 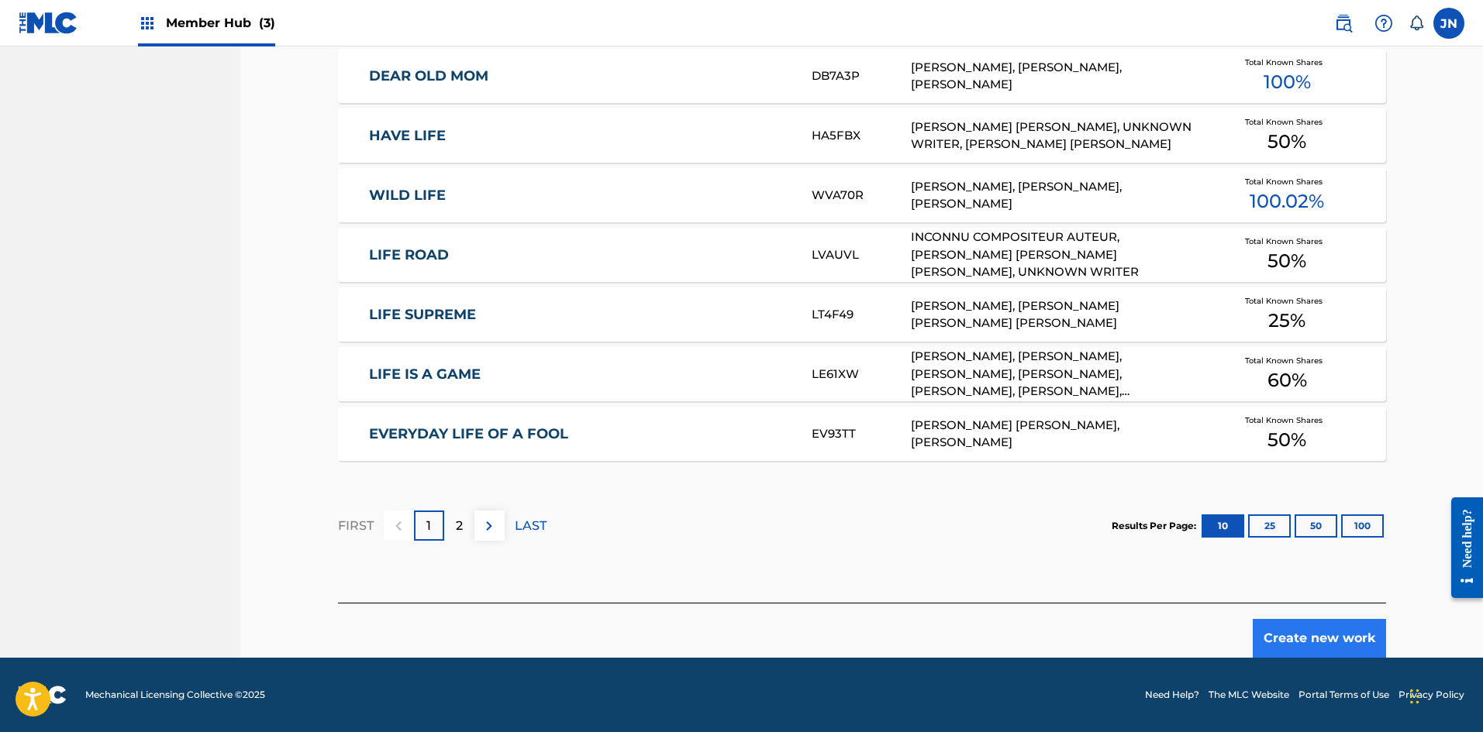 What do you see at coordinates (1383, 23) in the screenshot?
I see `img: help` at bounding box center [1383, 23].